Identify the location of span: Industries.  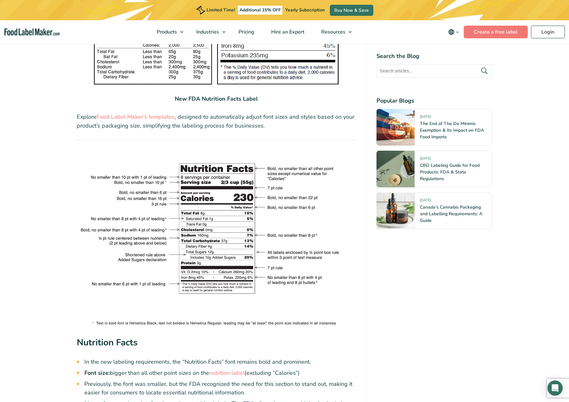
(207, 32).